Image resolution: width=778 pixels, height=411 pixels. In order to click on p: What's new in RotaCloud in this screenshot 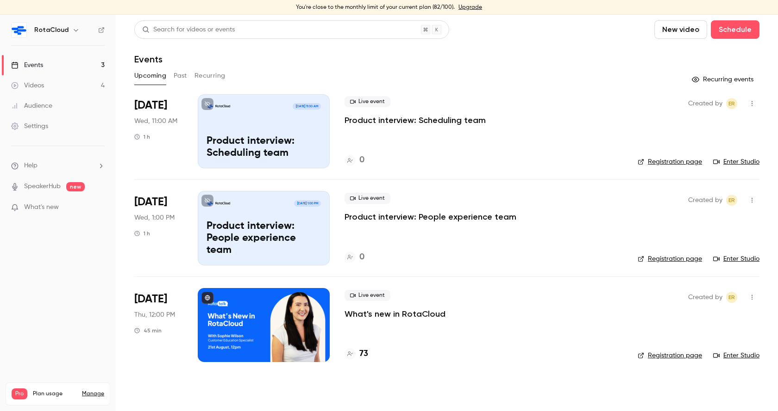, I will do `click(395, 314)`.